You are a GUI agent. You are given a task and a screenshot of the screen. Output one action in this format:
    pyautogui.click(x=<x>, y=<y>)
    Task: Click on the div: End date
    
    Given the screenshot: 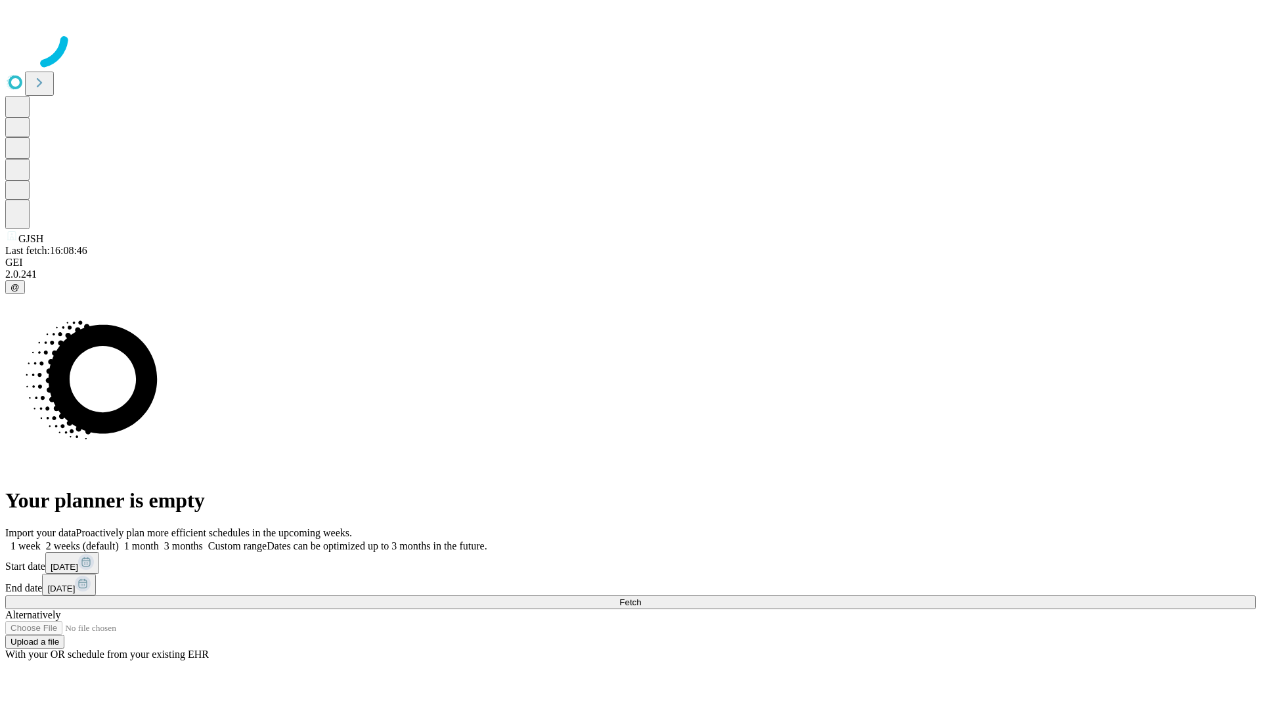 What is the action you would take?
    pyautogui.click(x=630, y=584)
    